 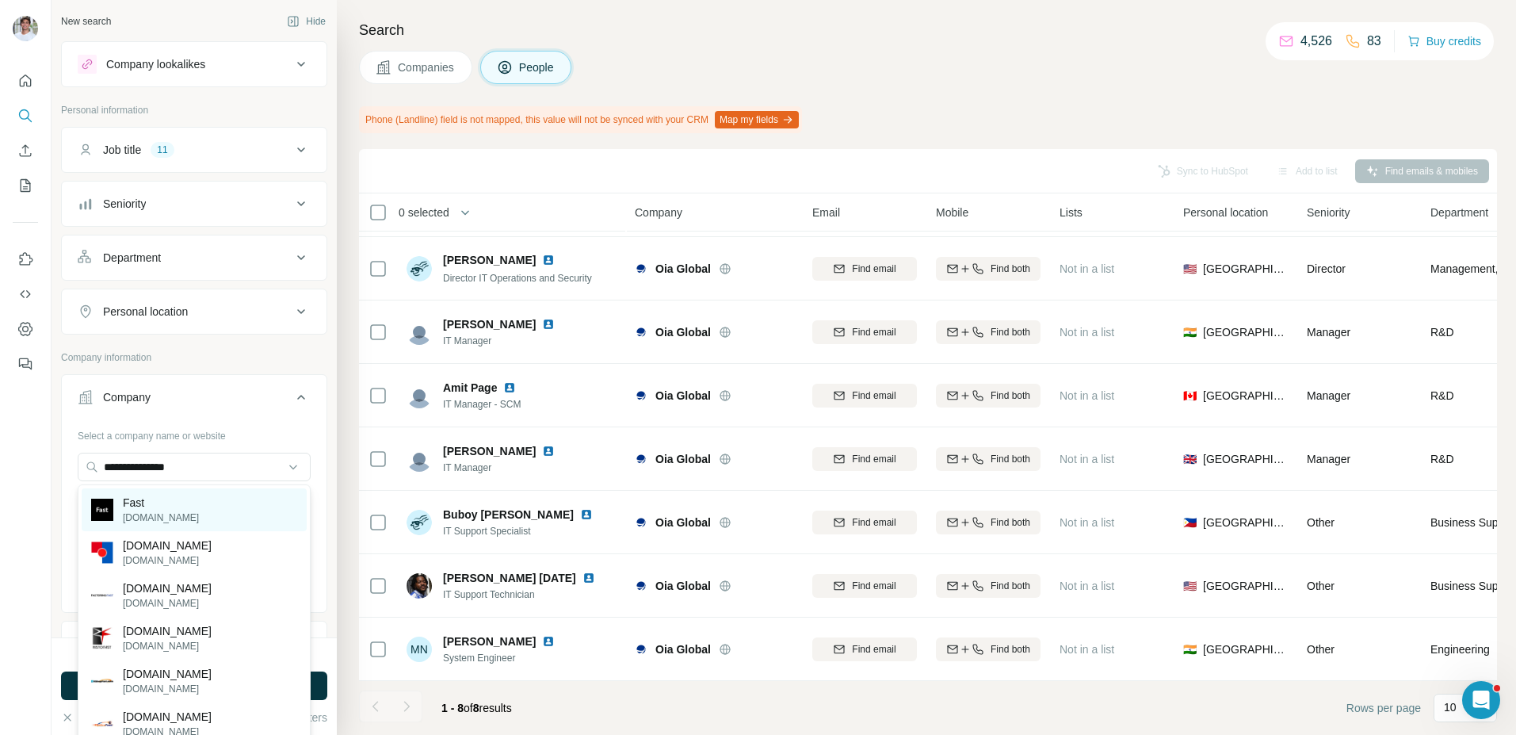 What do you see at coordinates (132, 258) in the screenshot?
I see `div: Department` at bounding box center [132, 258].